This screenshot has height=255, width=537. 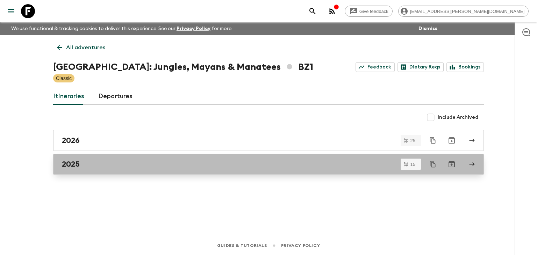 I want to click on p: Classic, so click(x=64, y=78).